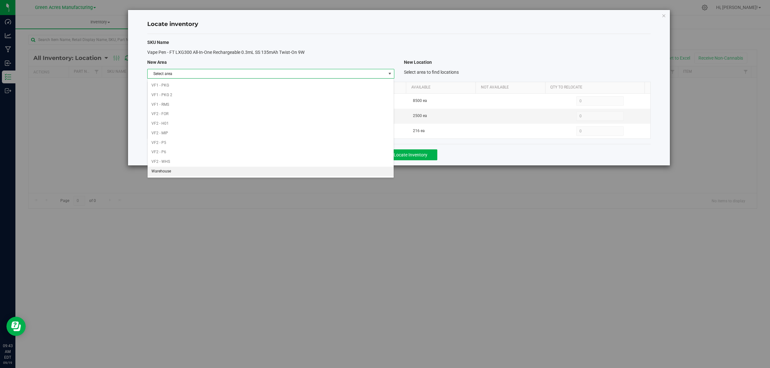 This screenshot has height=368, width=770. Describe the element at coordinates (270, 162) in the screenshot. I see `li: VF2 - WHS` at that location.